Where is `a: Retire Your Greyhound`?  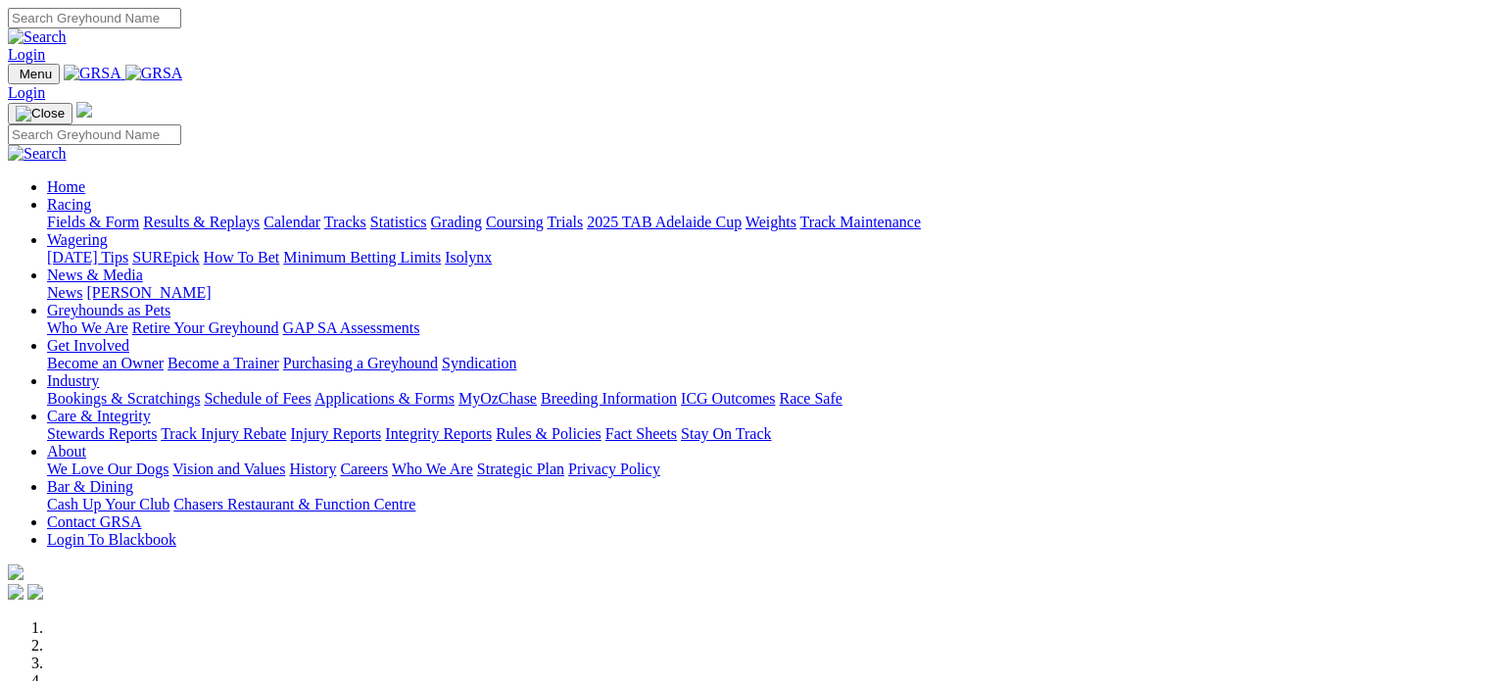
a: Retire Your Greyhound is located at coordinates (206, 327).